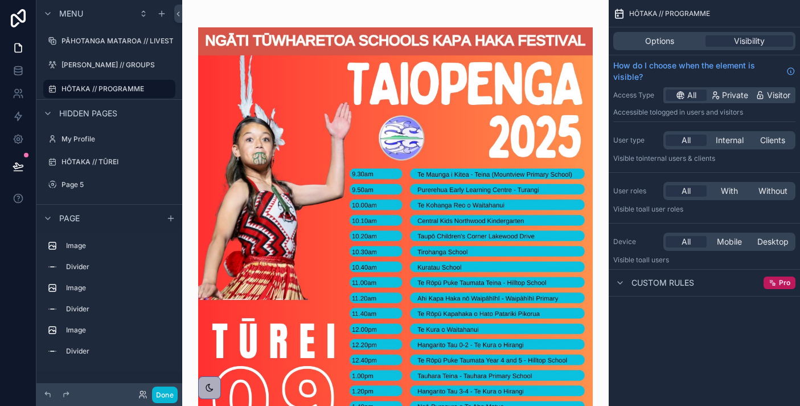  What do you see at coordinates (705, 71) in the screenshot?
I see `a: How do I choose when the element is visible?` at bounding box center [705, 71].